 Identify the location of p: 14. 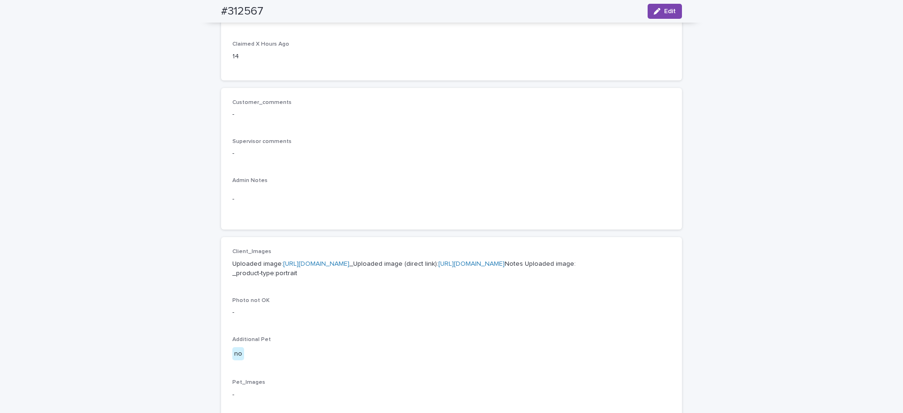
(301, 56).